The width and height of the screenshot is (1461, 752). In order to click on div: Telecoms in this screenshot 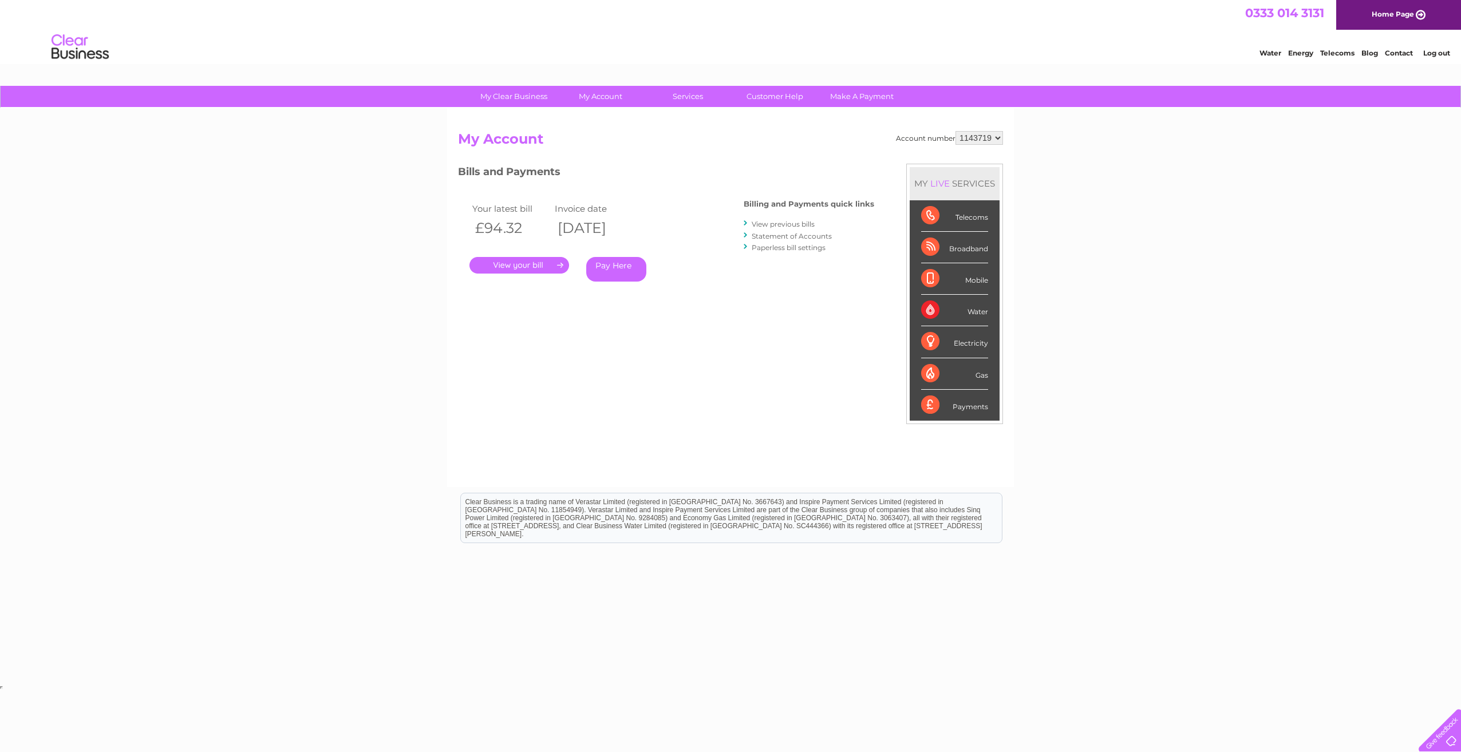, I will do `click(954, 216)`.